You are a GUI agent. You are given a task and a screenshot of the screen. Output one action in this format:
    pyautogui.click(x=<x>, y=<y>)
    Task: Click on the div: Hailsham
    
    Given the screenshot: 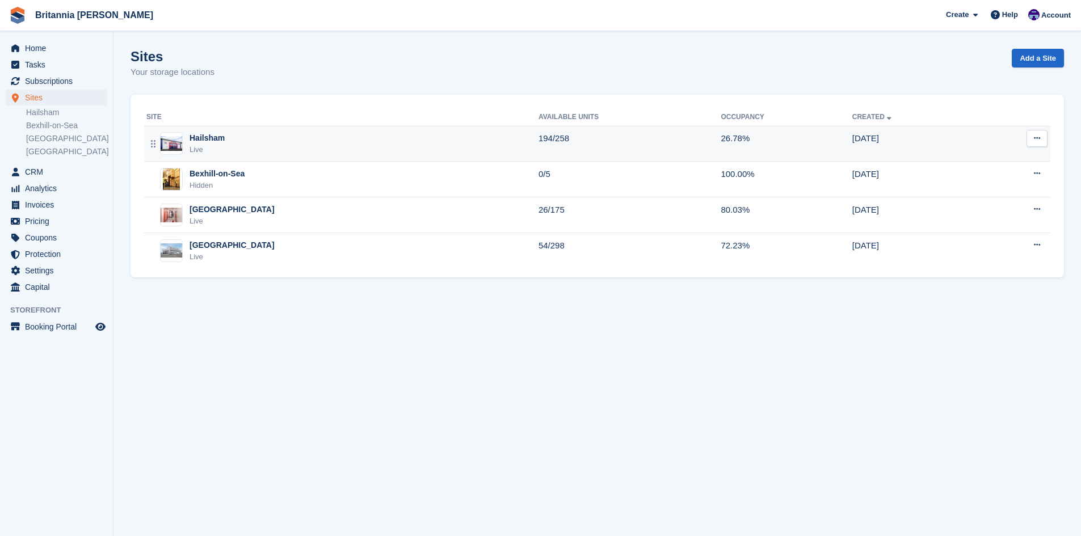 What is the action you would take?
    pyautogui.click(x=207, y=138)
    